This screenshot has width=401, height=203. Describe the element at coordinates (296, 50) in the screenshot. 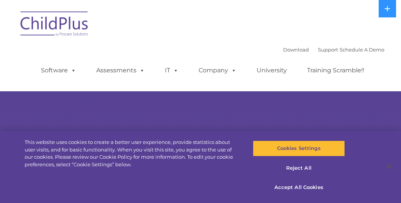

I see `a: Download` at that location.